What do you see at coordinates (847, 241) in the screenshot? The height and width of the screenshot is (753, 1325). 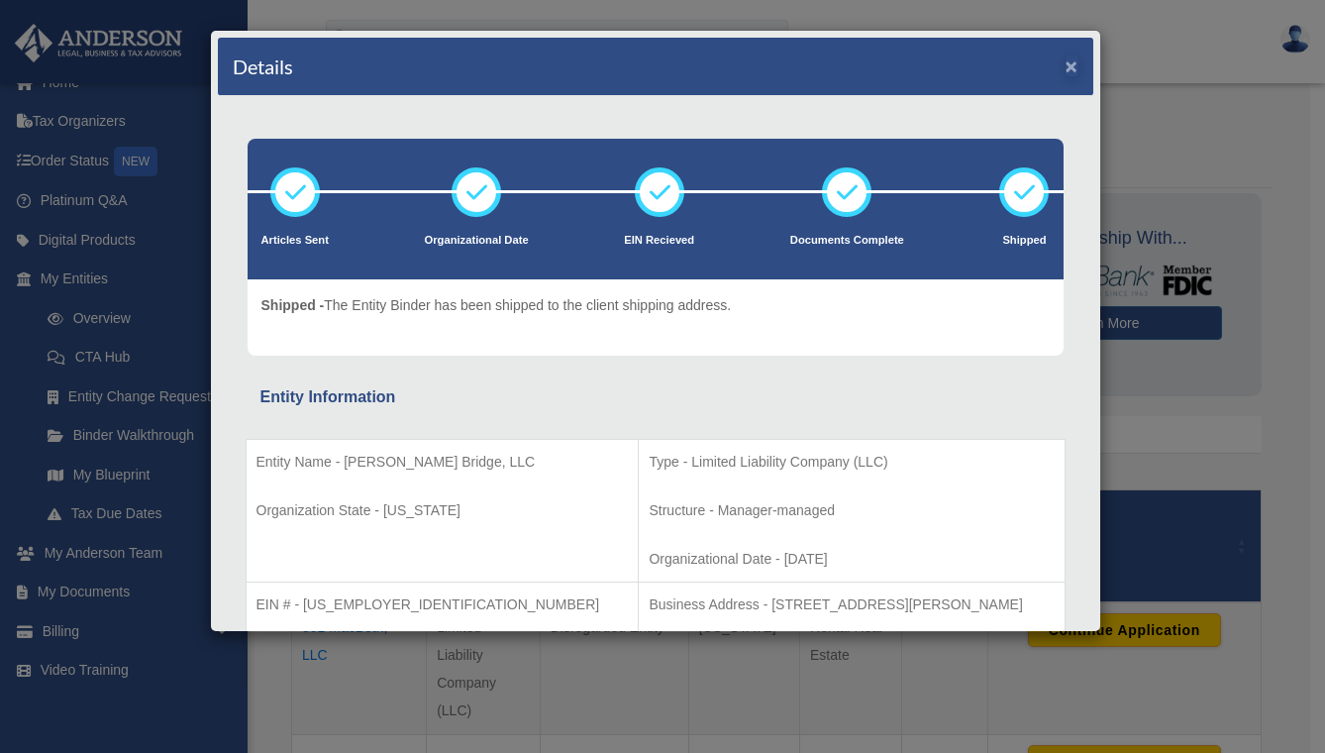 I see `p: Documents Complete` at bounding box center [847, 241].